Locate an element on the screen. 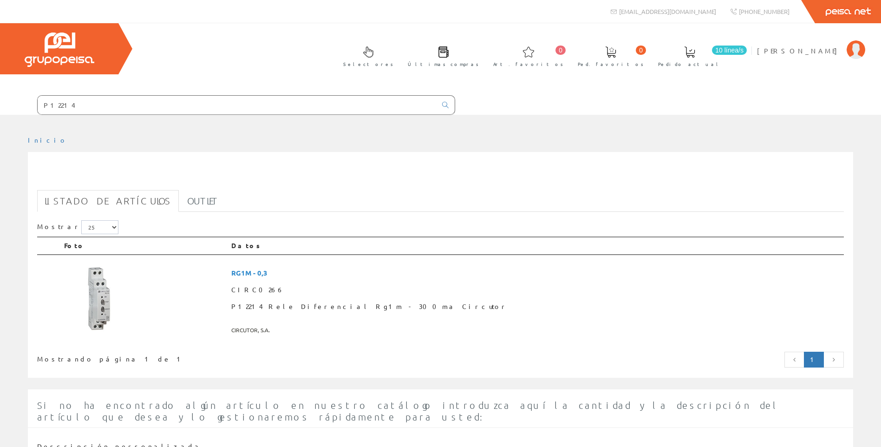  input: Buscar ... is located at coordinates (237, 105).